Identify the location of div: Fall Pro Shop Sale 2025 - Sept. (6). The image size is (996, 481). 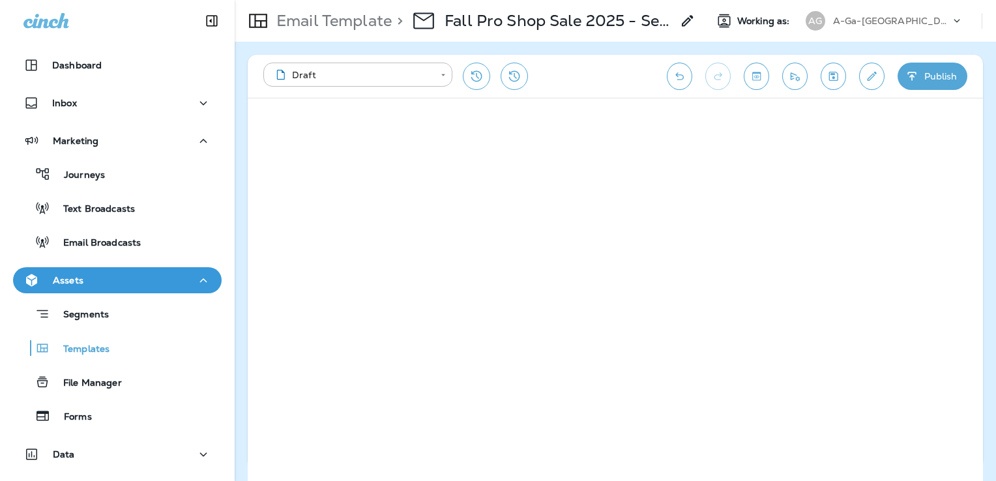
(558, 21).